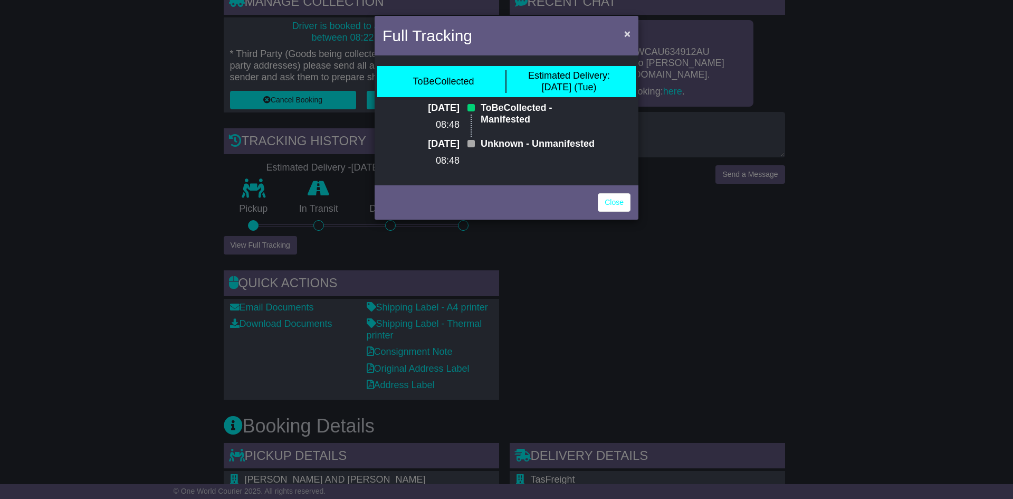 The height and width of the screenshot is (499, 1013). Describe the element at coordinates (538, 144) in the screenshot. I see `p: Unknown - Unmanifested` at that location.